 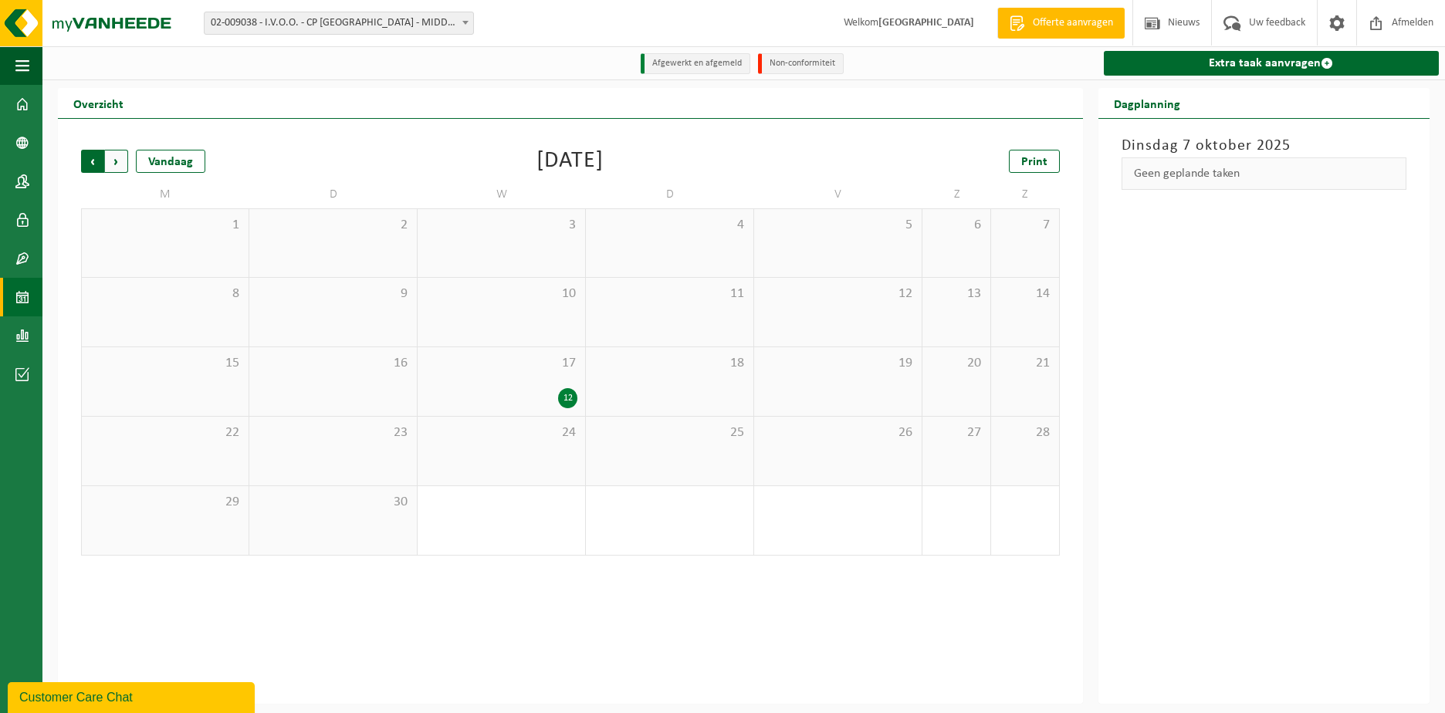 What do you see at coordinates (669, 433) in the screenshot?
I see `span: 25` at bounding box center [669, 433].